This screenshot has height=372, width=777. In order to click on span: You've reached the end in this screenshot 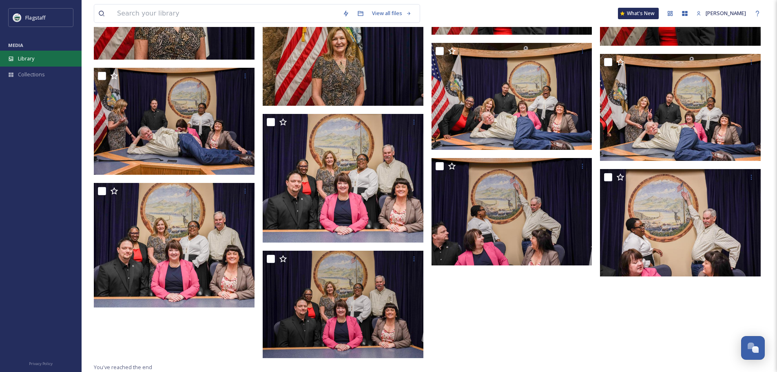, I will do `click(123, 367)`.